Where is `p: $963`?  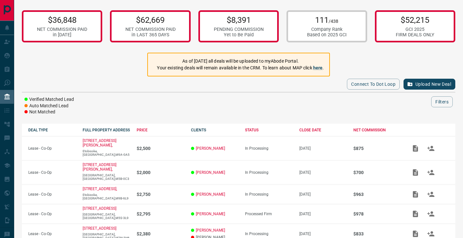 p: $963 is located at coordinates (377, 195).